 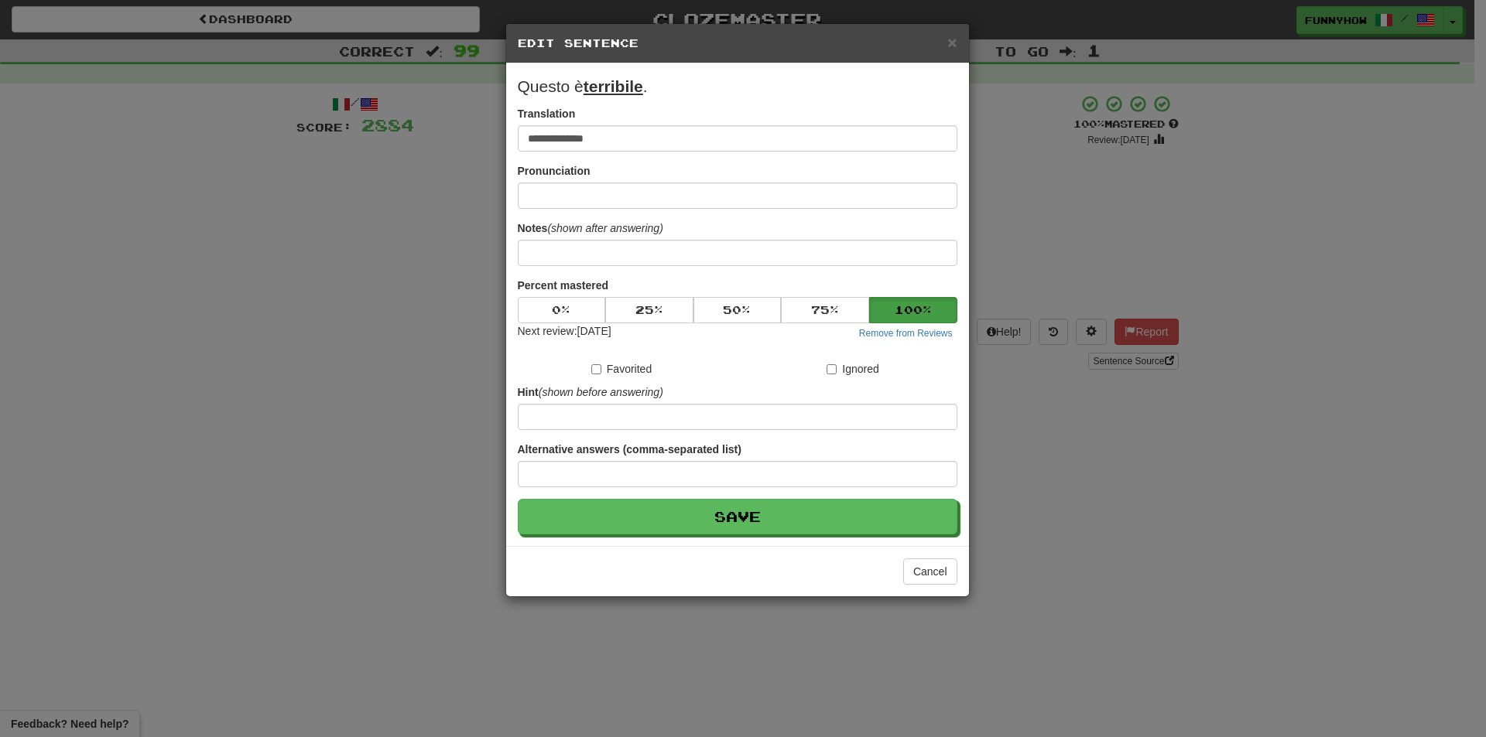 What do you see at coordinates (737, 310) in the screenshot?
I see `button: 50%` at bounding box center [737, 310].